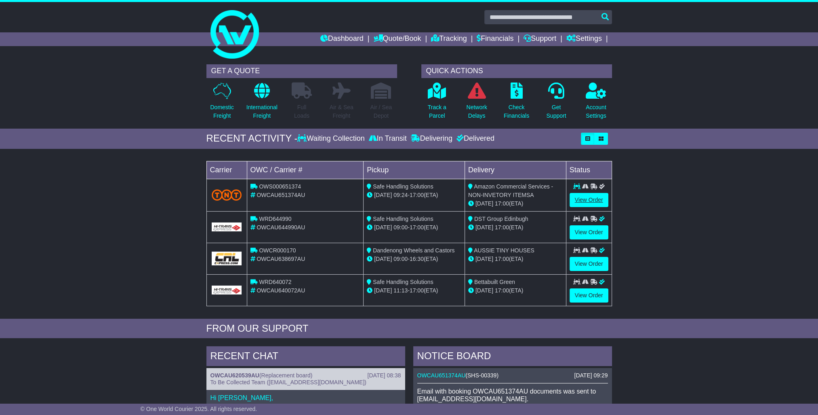 This screenshot has height=415, width=818. What do you see at coordinates (281, 227) in the screenshot?
I see `span: OWCAU644990AU` at bounding box center [281, 227].